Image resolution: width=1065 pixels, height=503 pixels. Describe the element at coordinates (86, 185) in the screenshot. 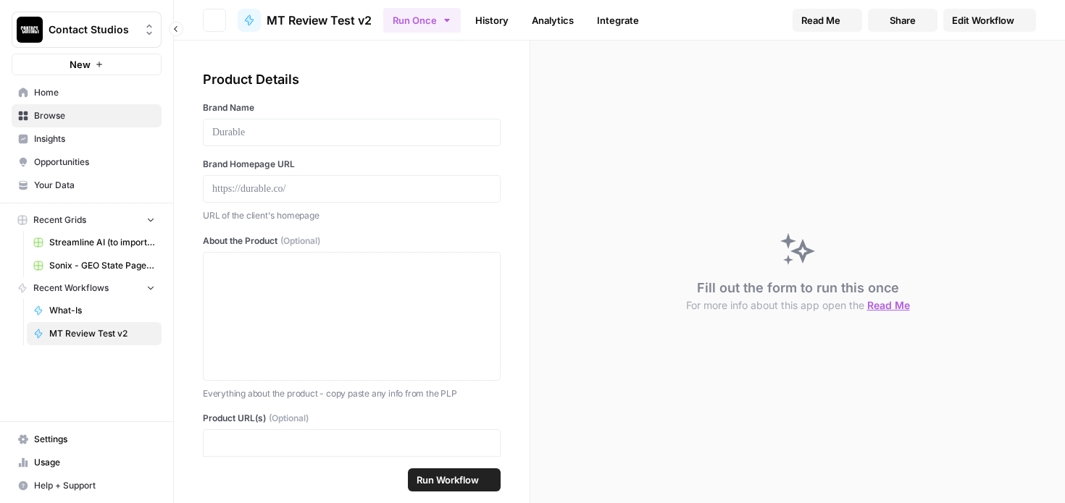

I see `a: Your Data` at that location.